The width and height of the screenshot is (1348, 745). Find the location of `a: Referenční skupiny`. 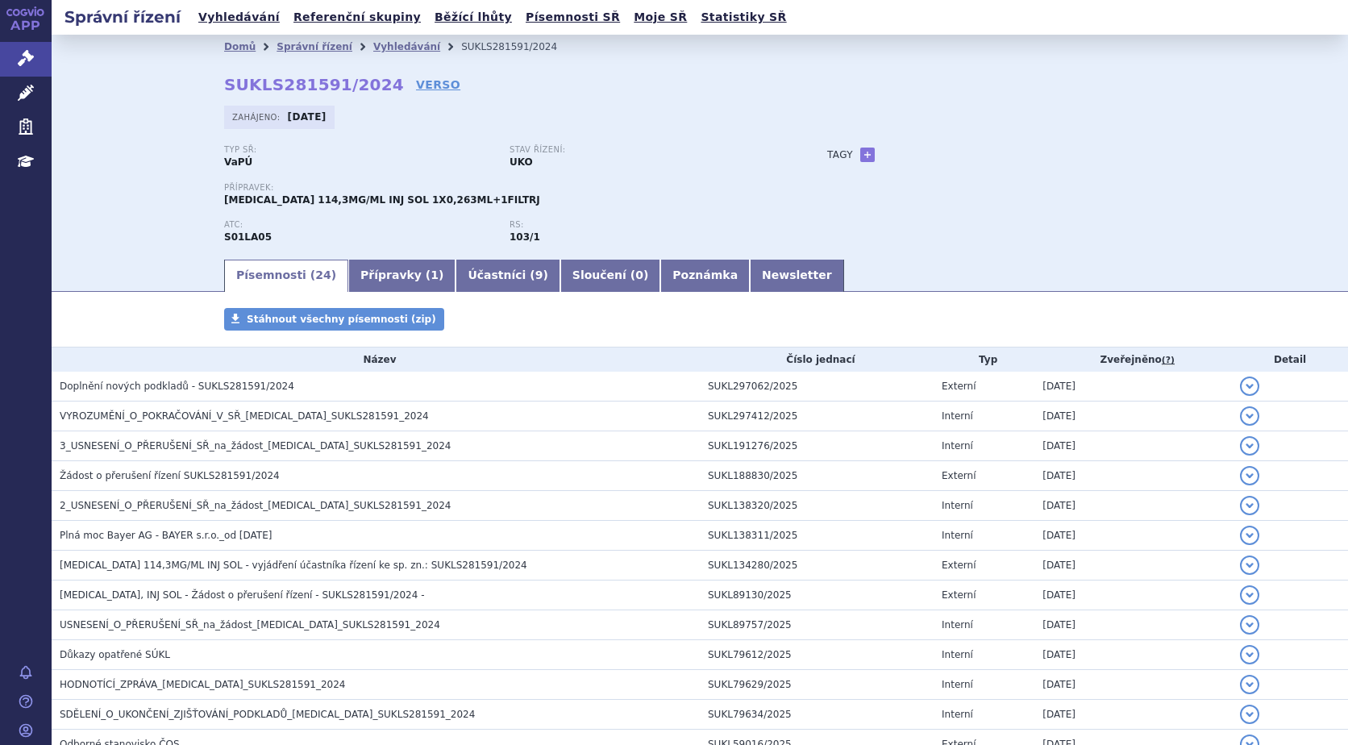

a: Referenční skupiny is located at coordinates (357, 17).